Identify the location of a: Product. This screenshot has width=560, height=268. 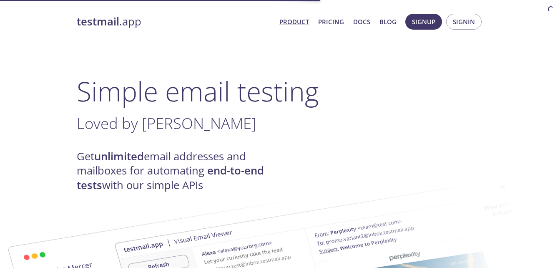
(294, 22).